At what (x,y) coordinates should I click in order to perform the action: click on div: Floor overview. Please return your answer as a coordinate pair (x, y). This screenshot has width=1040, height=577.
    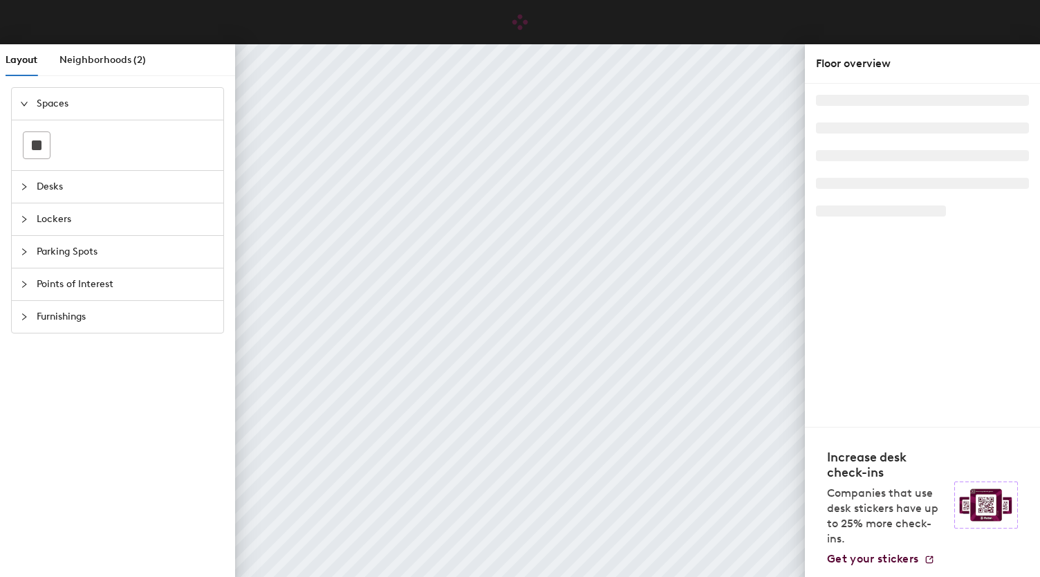
    Looking at the image, I should click on (922, 64).